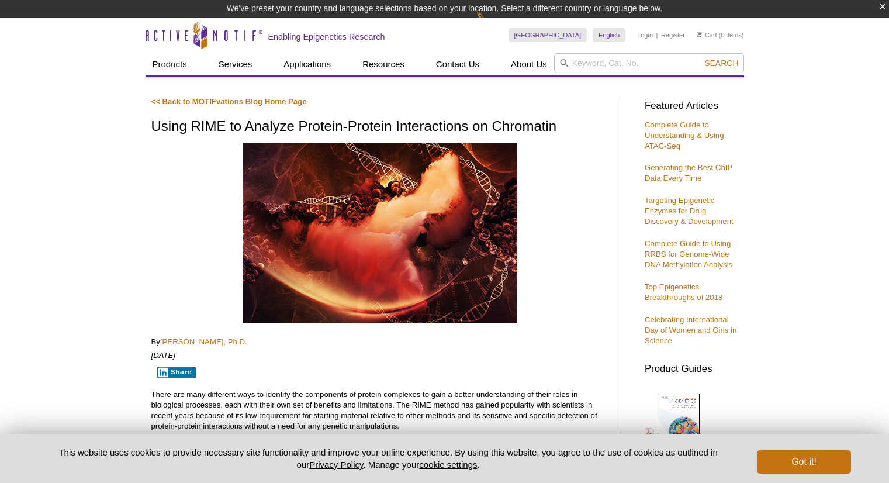  I want to click on a: Login, so click(645, 35).